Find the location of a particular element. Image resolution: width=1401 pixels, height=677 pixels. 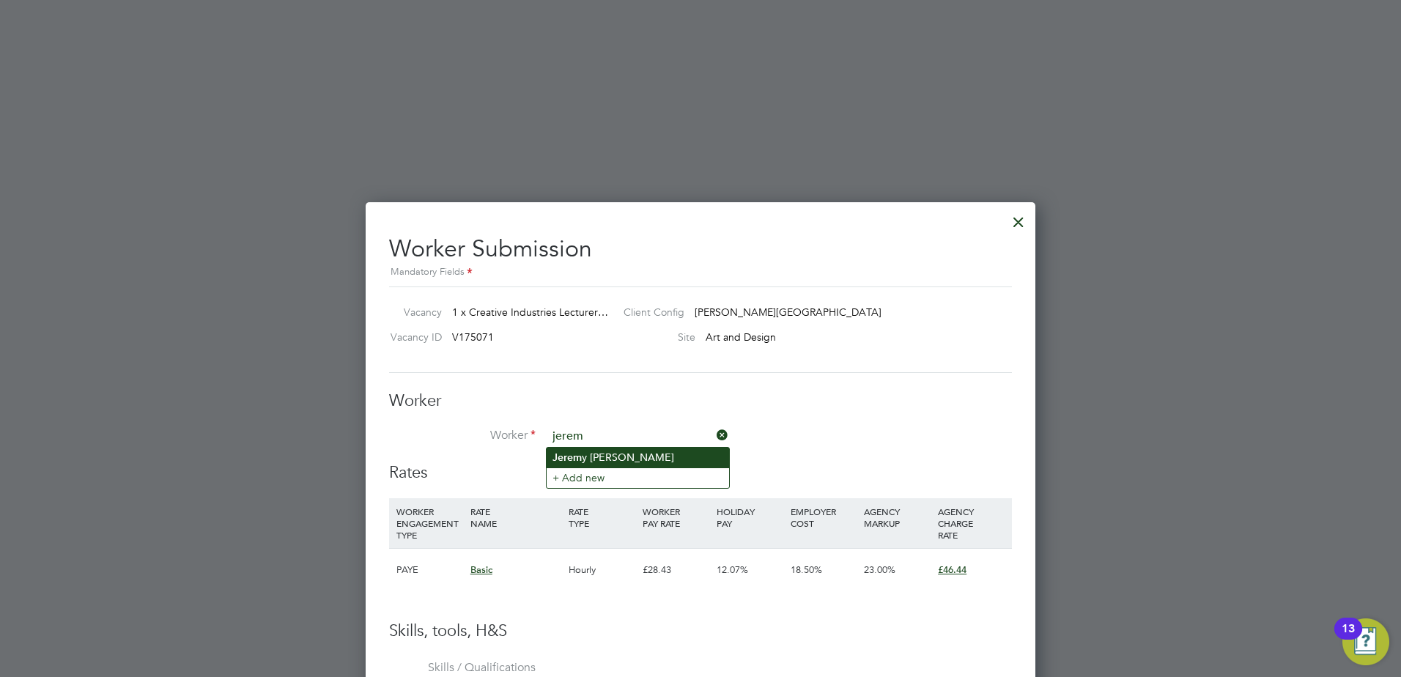

div: AGENCY MARKUP is located at coordinates (897, 517).